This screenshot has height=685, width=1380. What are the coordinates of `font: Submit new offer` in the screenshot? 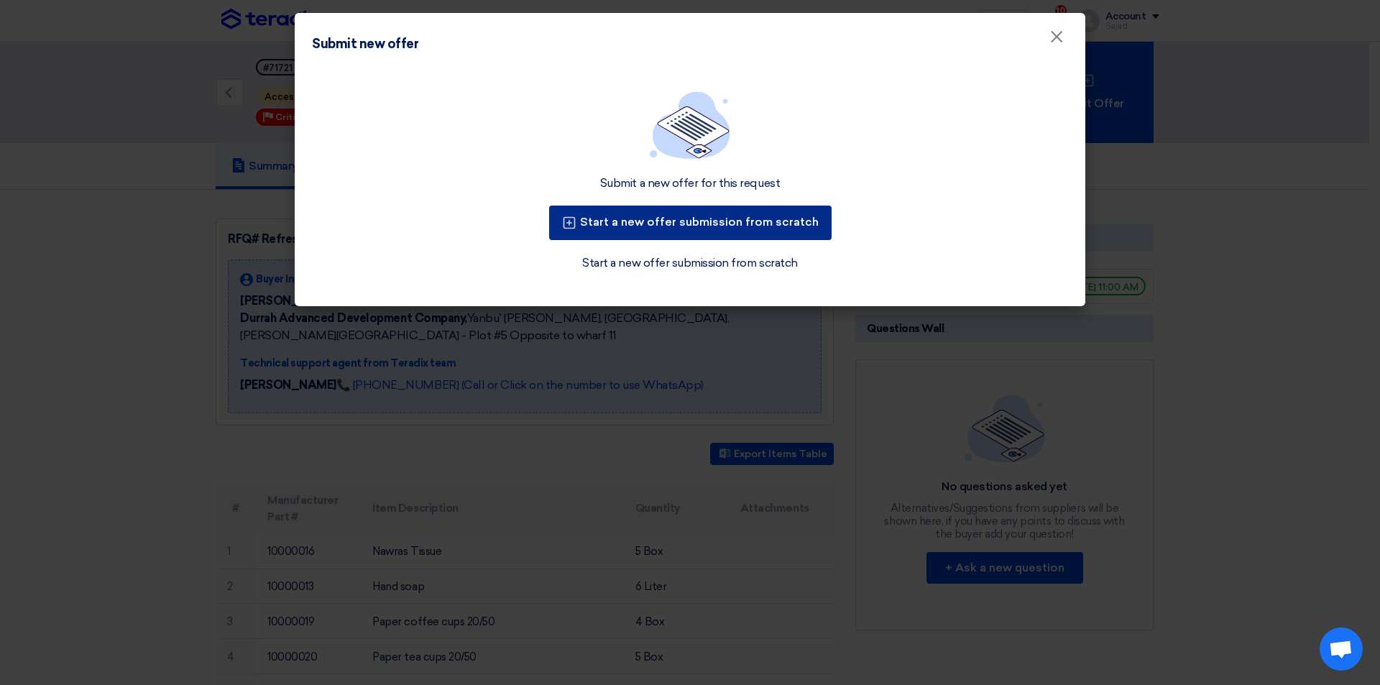 It's located at (365, 44).